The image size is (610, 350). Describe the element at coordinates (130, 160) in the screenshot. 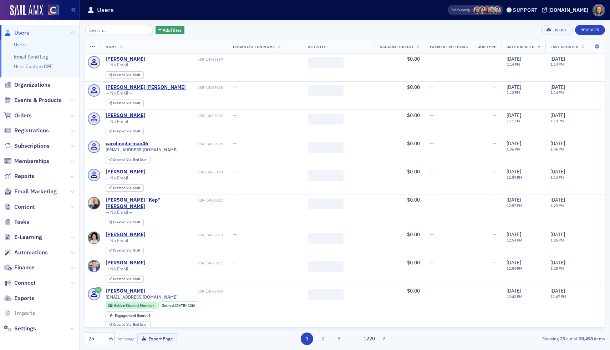

I see `div: End User` at that location.